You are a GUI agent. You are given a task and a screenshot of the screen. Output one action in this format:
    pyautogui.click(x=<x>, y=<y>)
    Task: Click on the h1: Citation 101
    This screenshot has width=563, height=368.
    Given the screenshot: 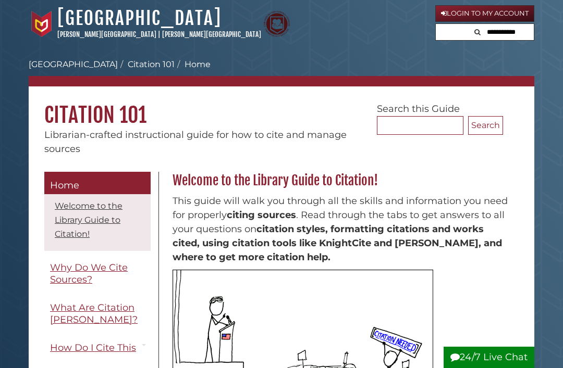 What is the action you would take?
    pyautogui.click(x=281, y=107)
    